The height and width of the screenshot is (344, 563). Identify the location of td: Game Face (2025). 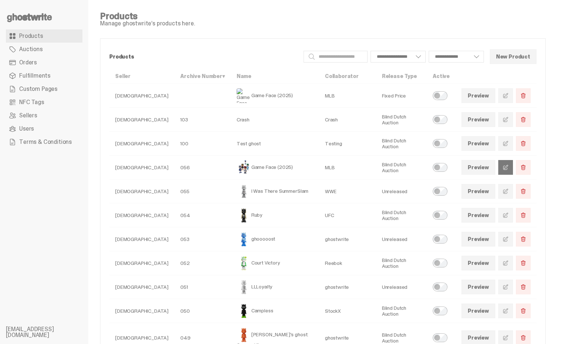
(275, 167).